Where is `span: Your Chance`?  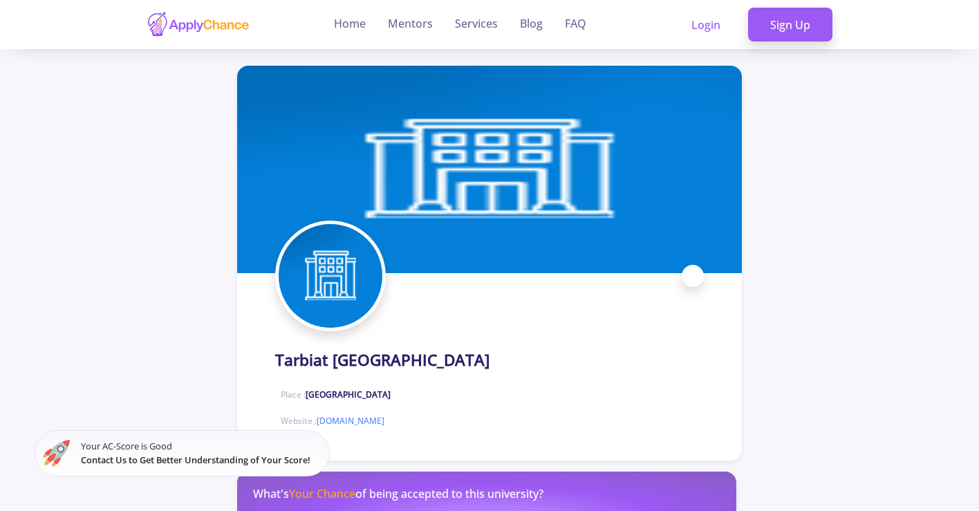
span: Your Chance is located at coordinates (322, 494).